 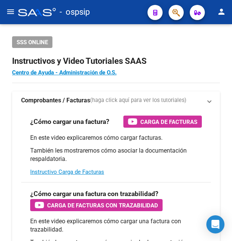 I want to click on mat-icon: person, so click(x=222, y=12).